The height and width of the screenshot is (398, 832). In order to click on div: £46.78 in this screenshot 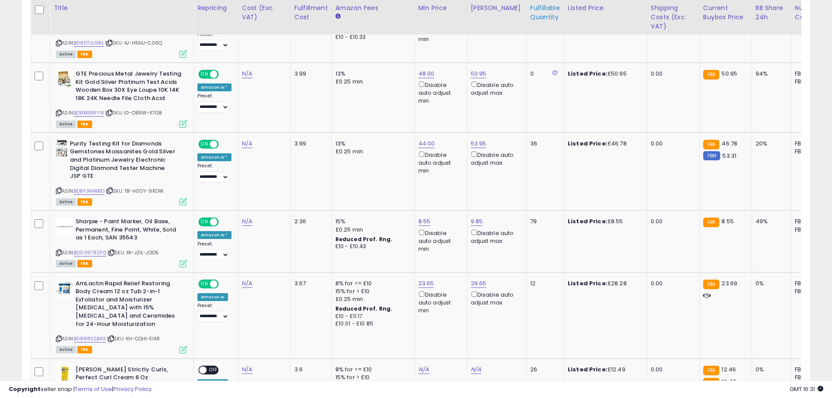, I will do `click(604, 144)`.